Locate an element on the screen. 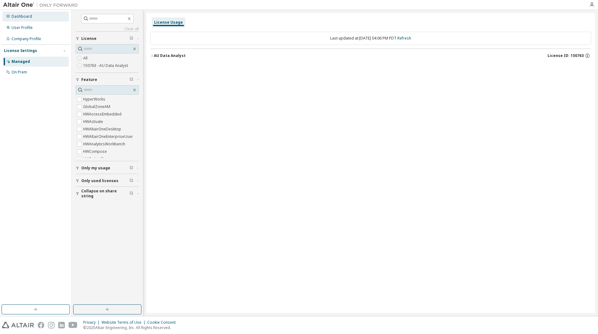 Image resolution: width=598 pixels, height=334 pixels. span: Only used licenses is located at coordinates (100, 181).